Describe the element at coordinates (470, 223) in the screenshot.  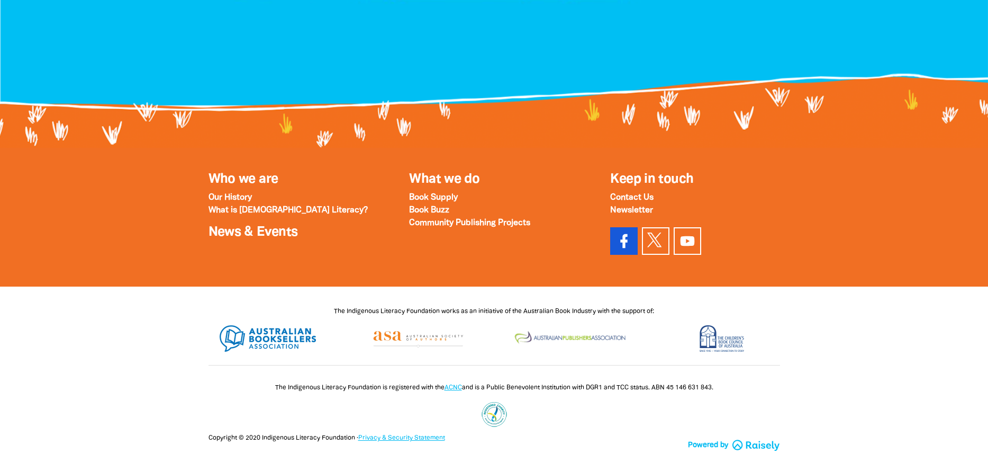
I see `a: Community Publishing Projects` at that location.